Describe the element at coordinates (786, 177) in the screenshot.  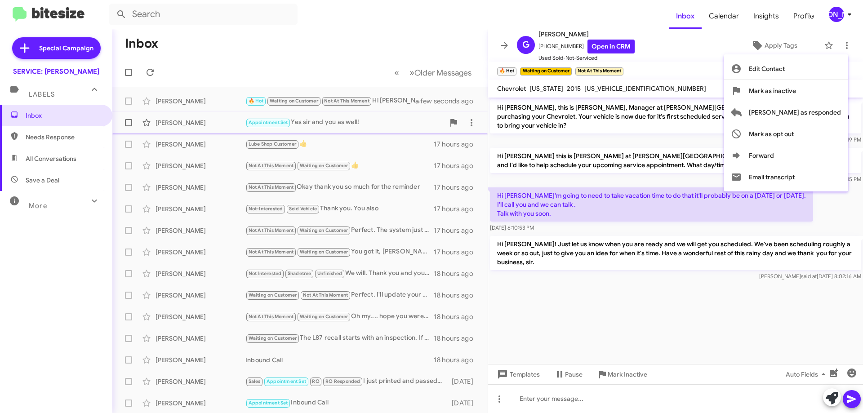
I see `button: Email transcript` at that location.